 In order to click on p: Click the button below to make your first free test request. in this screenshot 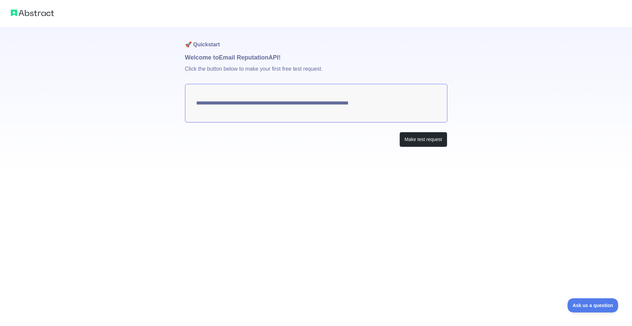, I will do `click(316, 73)`.